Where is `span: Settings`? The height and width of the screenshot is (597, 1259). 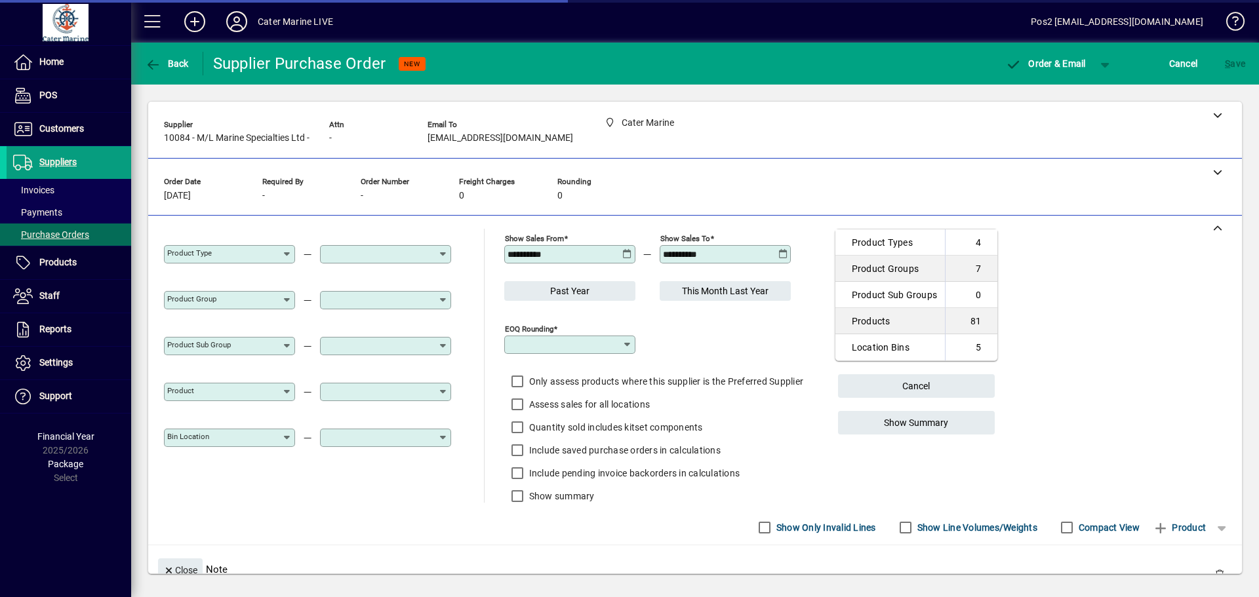 span: Settings is located at coordinates (56, 363).